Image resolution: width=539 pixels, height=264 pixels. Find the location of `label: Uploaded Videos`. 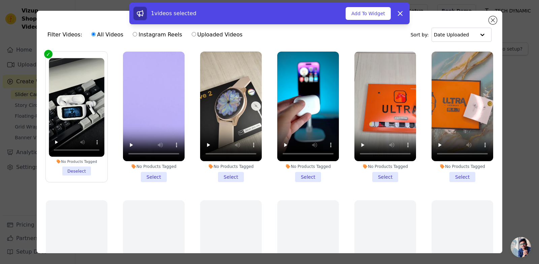

label: Uploaded Videos is located at coordinates (217, 35).